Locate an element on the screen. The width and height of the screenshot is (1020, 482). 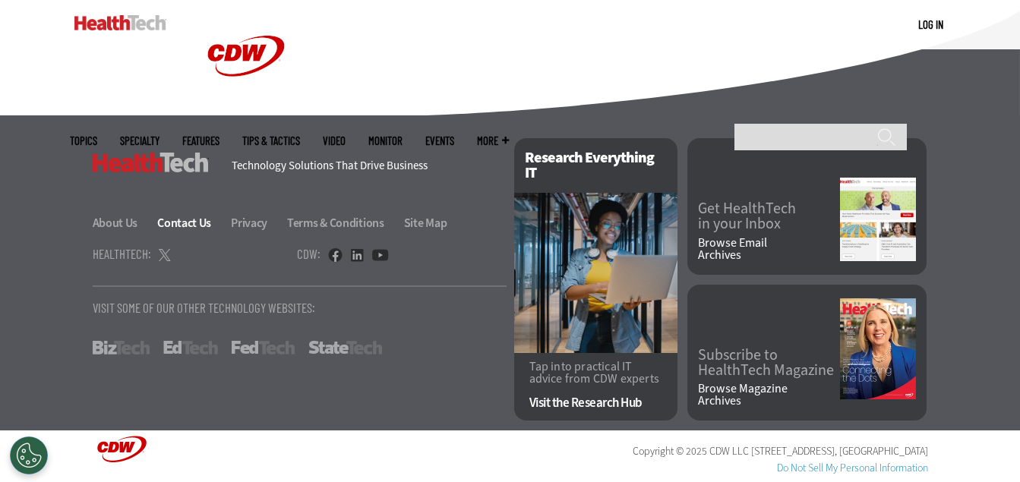
span: Specialty is located at coordinates (140, 141).